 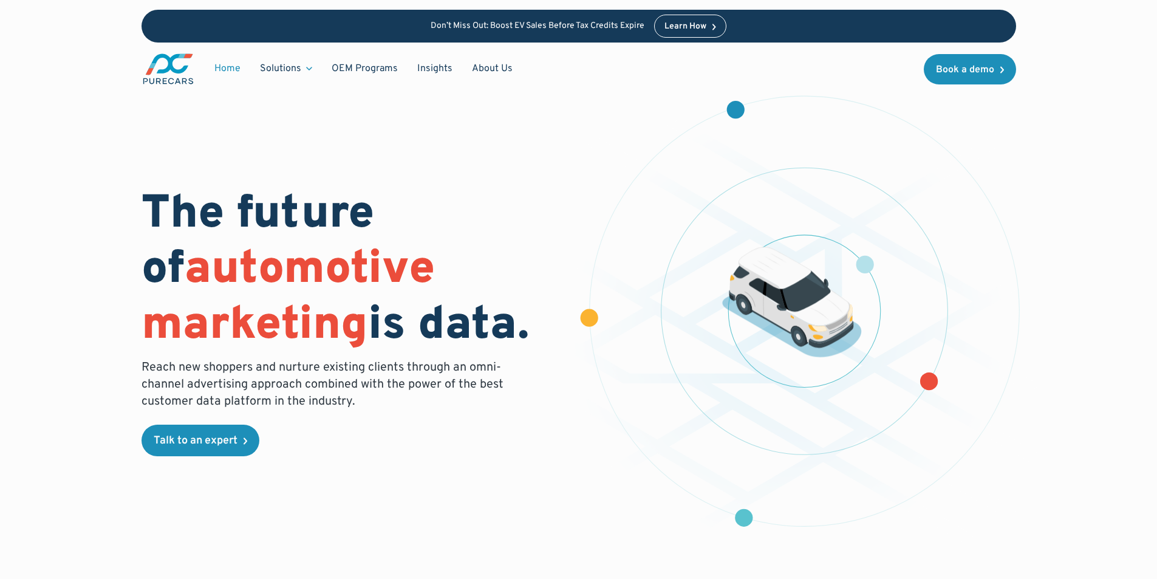 I want to click on div: Book a demo, so click(x=965, y=70).